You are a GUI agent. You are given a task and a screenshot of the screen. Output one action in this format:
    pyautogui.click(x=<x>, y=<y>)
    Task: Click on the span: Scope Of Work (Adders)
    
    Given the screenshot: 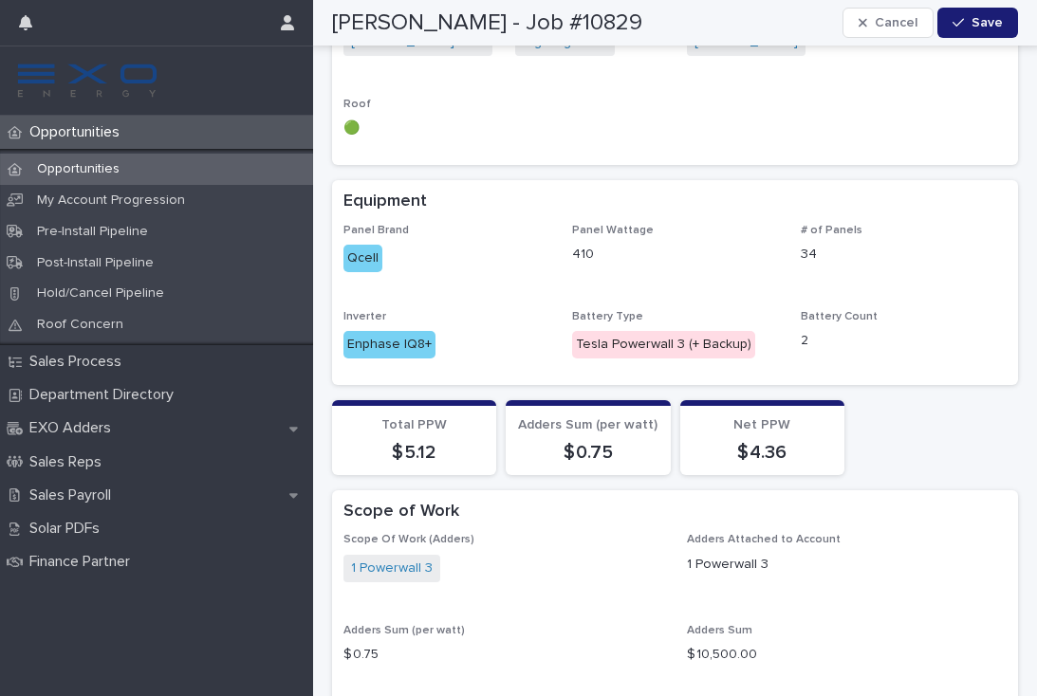 What is the action you would take?
    pyautogui.click(x=409, y=540)
    